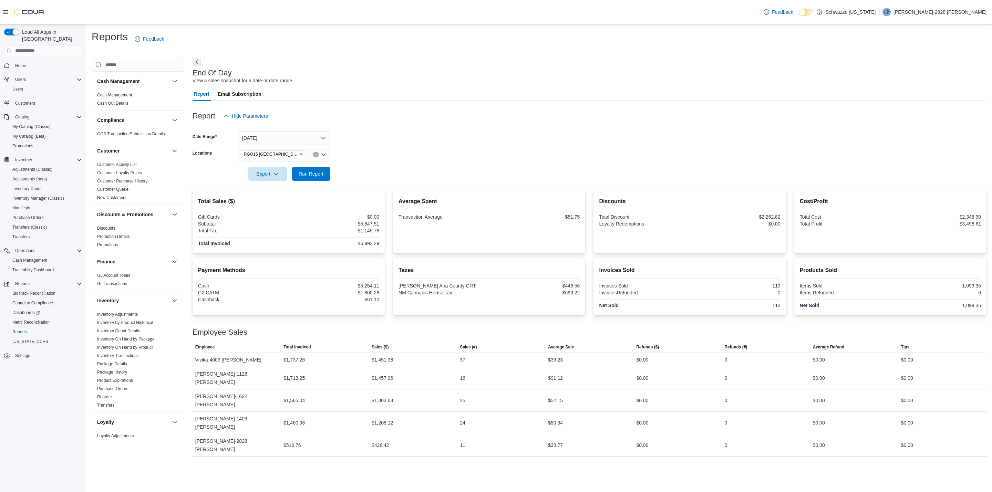  What do you see at coordinates (47, 65) in the screenshot?
I see `span: Home` at bounding box center [47, 65].